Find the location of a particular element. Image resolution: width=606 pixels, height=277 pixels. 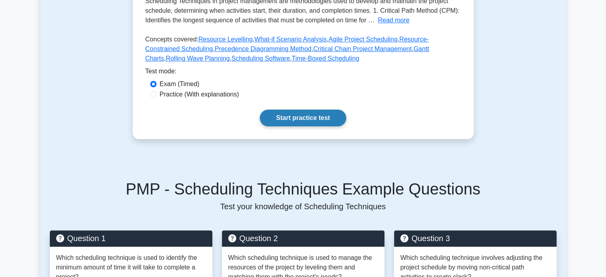

h5: Question 2 is located at coordinates (303, 238).